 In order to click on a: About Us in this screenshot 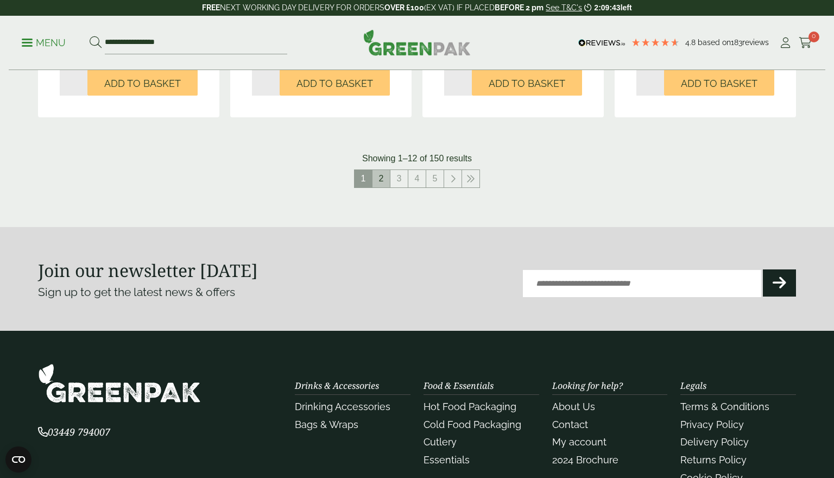, I will do `click(573, 406)`.